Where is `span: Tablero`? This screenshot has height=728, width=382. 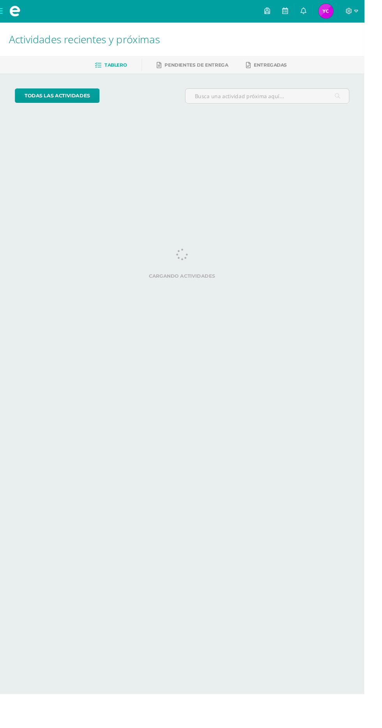 span: Tablero is located at coordinates (121, 68).